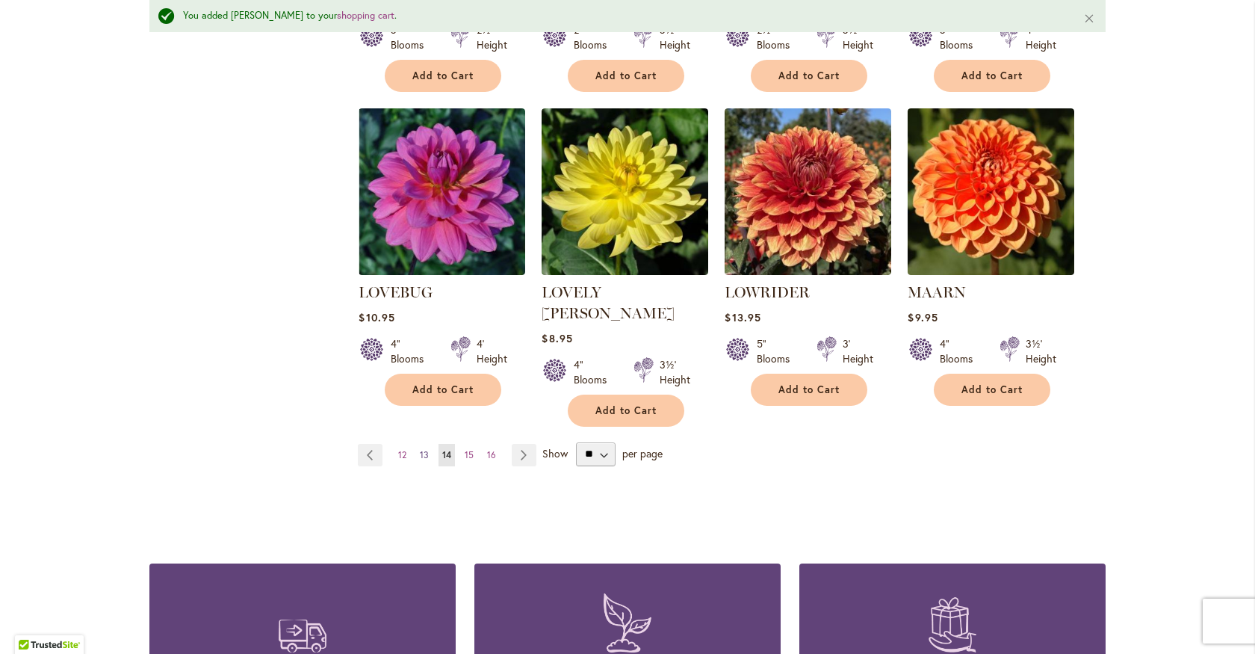 This screenshot has width=1255, height=654. I want to click on span: 13, so click(424, 454).